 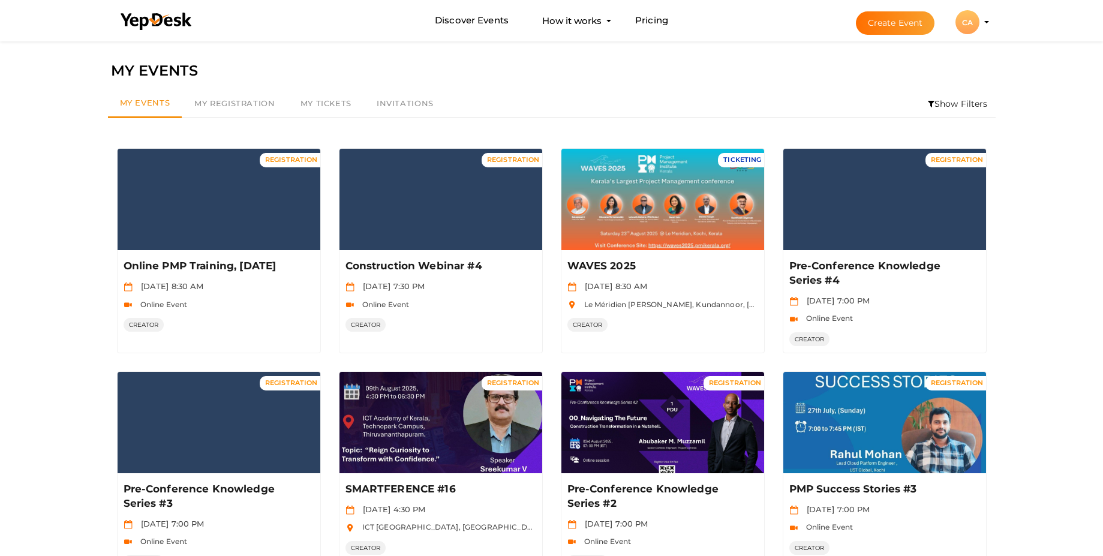 What do you see at coordinates (326, 103) in the screenshot?
I see `span: My Tickets` at bounding box center [326, 103].